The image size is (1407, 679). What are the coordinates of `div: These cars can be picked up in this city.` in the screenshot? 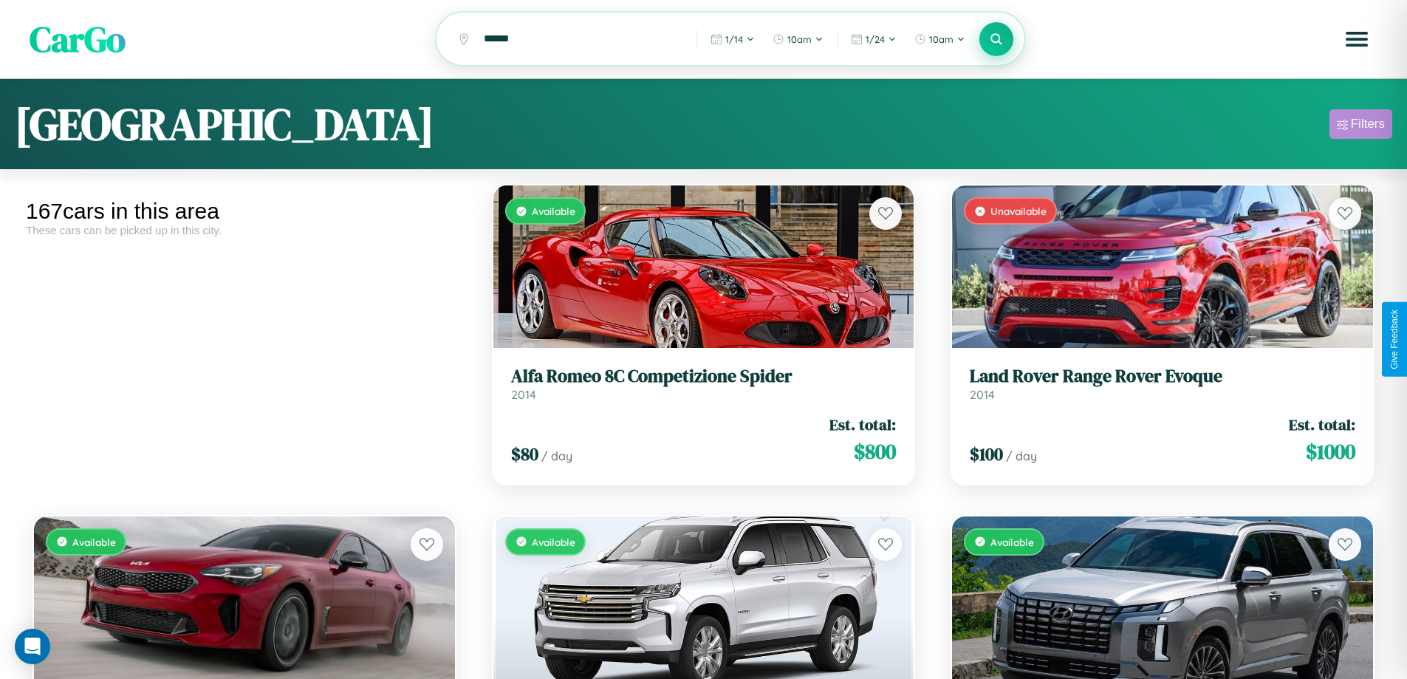 It's located at (244, 230).